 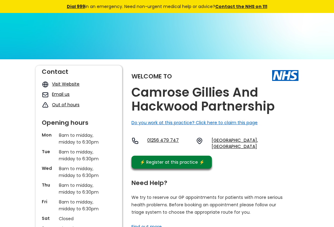 I want to click on p: Tue, so click(x=49, y=152).